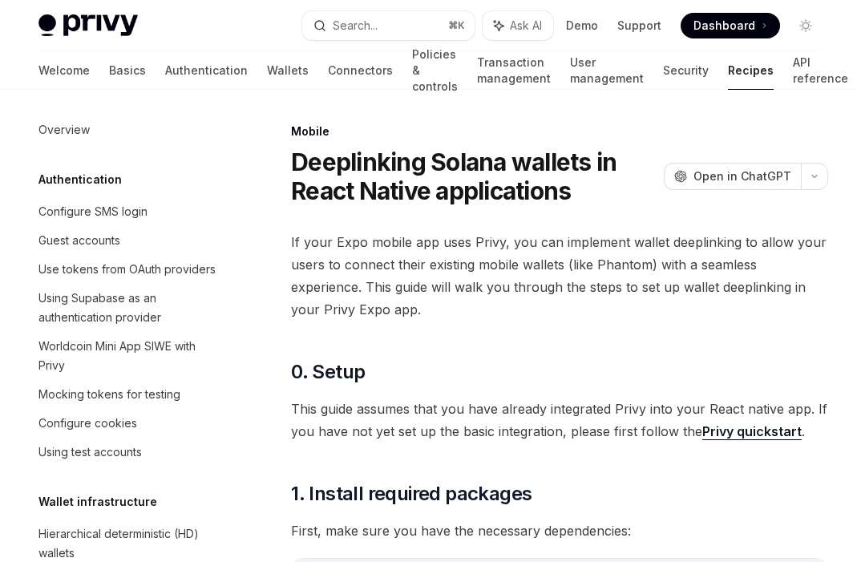  What do you see at coordinates (87, 423) in the screenshot?
I see `div: Configure cookies` at bounding box center [87, 423].